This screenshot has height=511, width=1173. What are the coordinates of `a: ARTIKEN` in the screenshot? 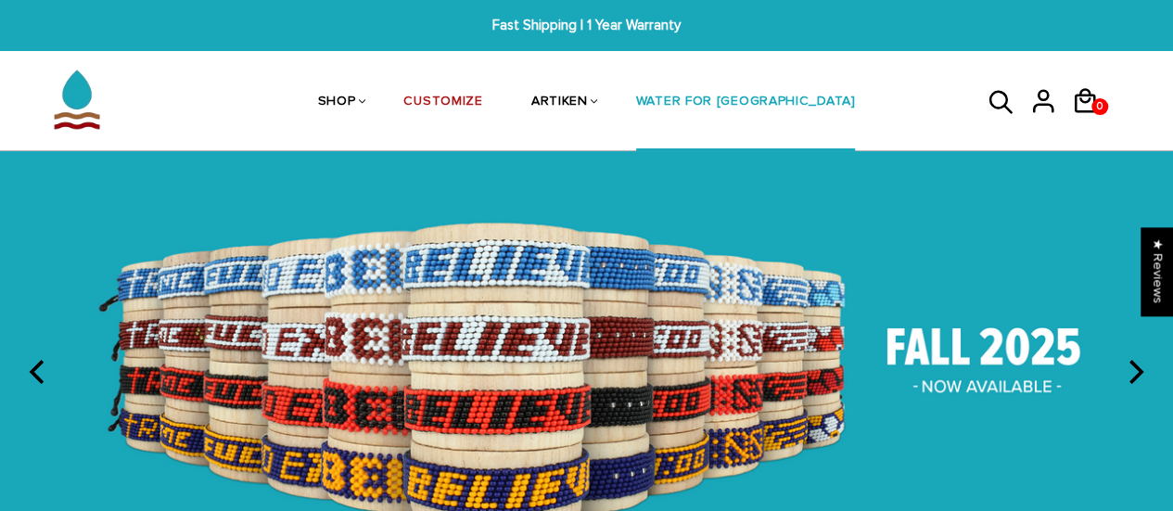 It's located at (559, 103).